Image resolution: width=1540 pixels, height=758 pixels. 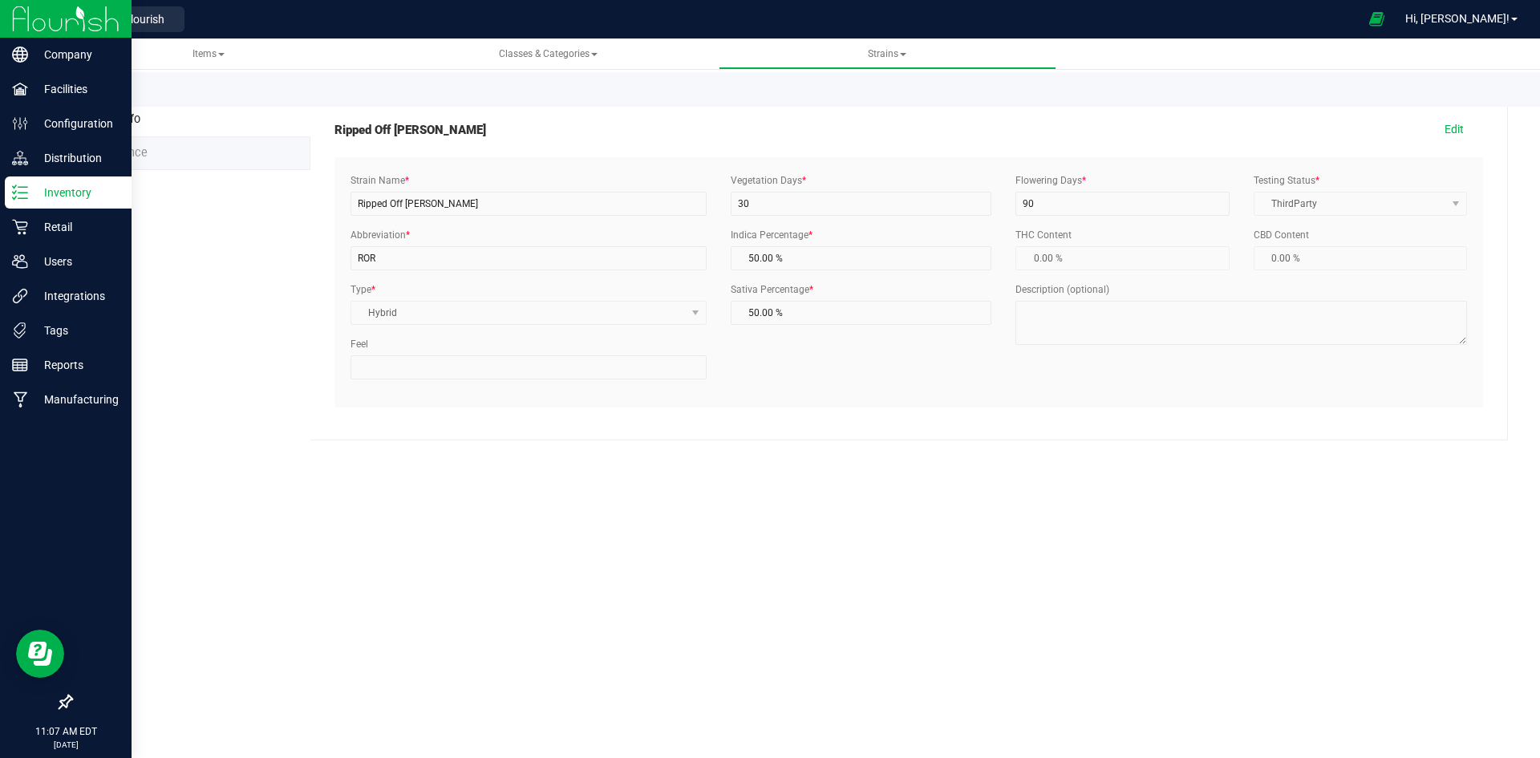 I want to click on span: Strains, so click(x=887, y=54).